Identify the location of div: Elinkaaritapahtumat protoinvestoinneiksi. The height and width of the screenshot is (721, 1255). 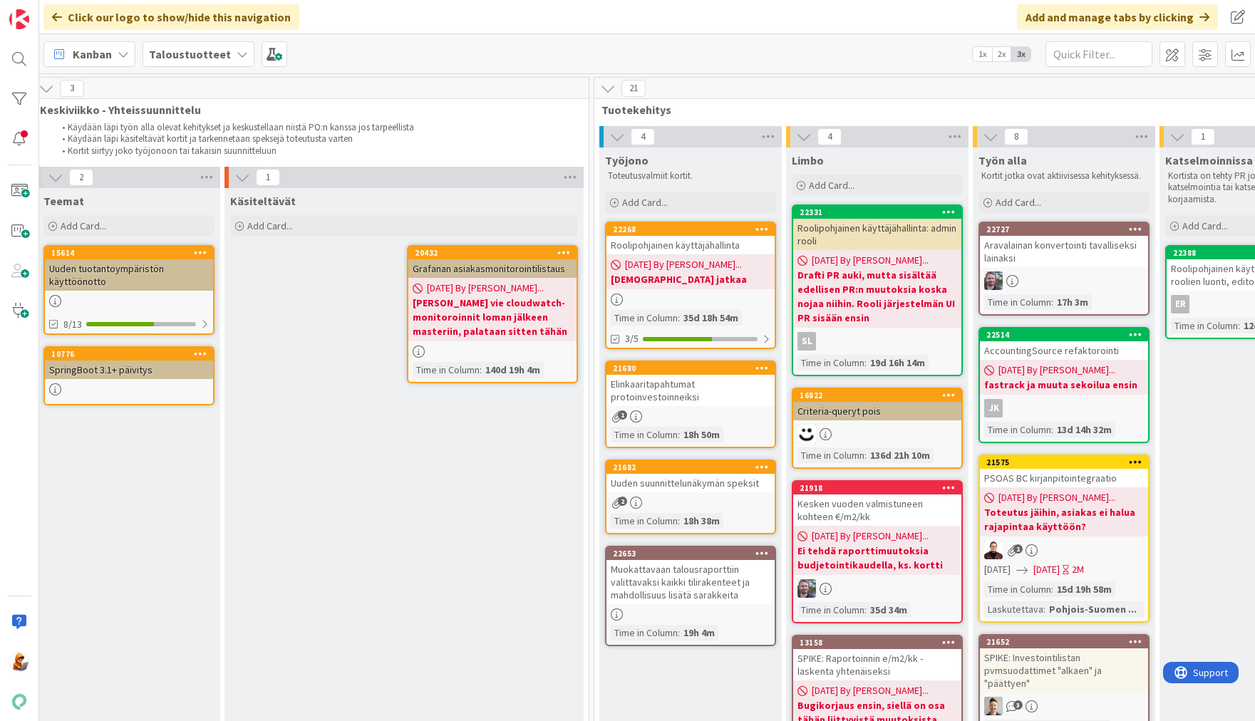
(691, 391).